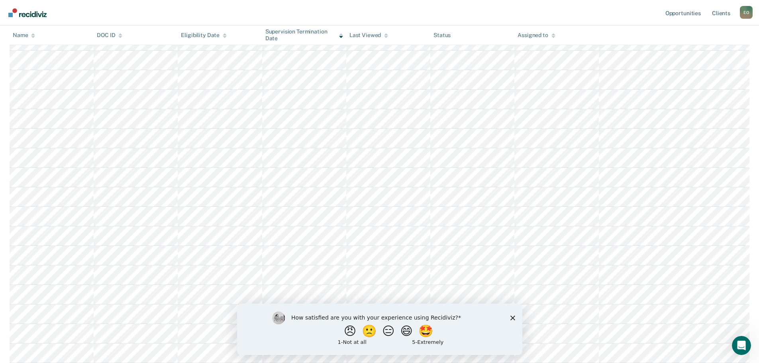  What do you see at coordinates (189, 27) in the screenshot?
I see `button: 5` at bounding box center [189, 27].